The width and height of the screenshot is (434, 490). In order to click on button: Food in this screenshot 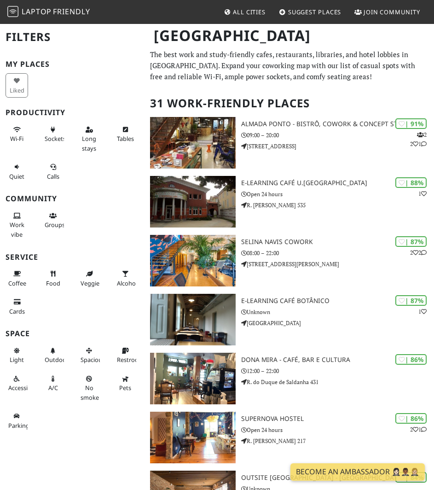, I will do `click(53, 278)`.